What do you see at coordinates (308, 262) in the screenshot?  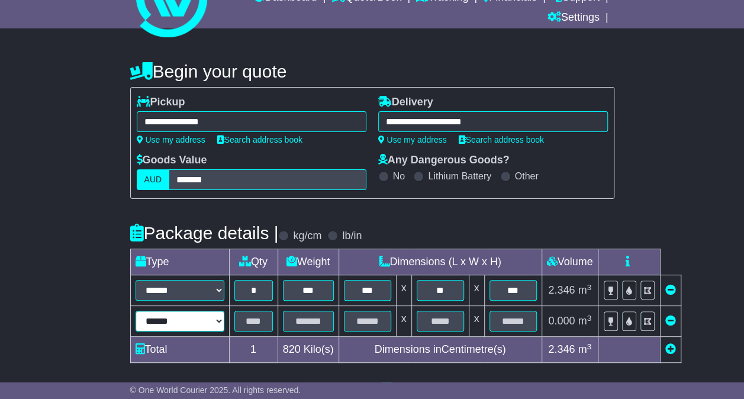 I see `td: Weight` at bounding box center [308, 262].